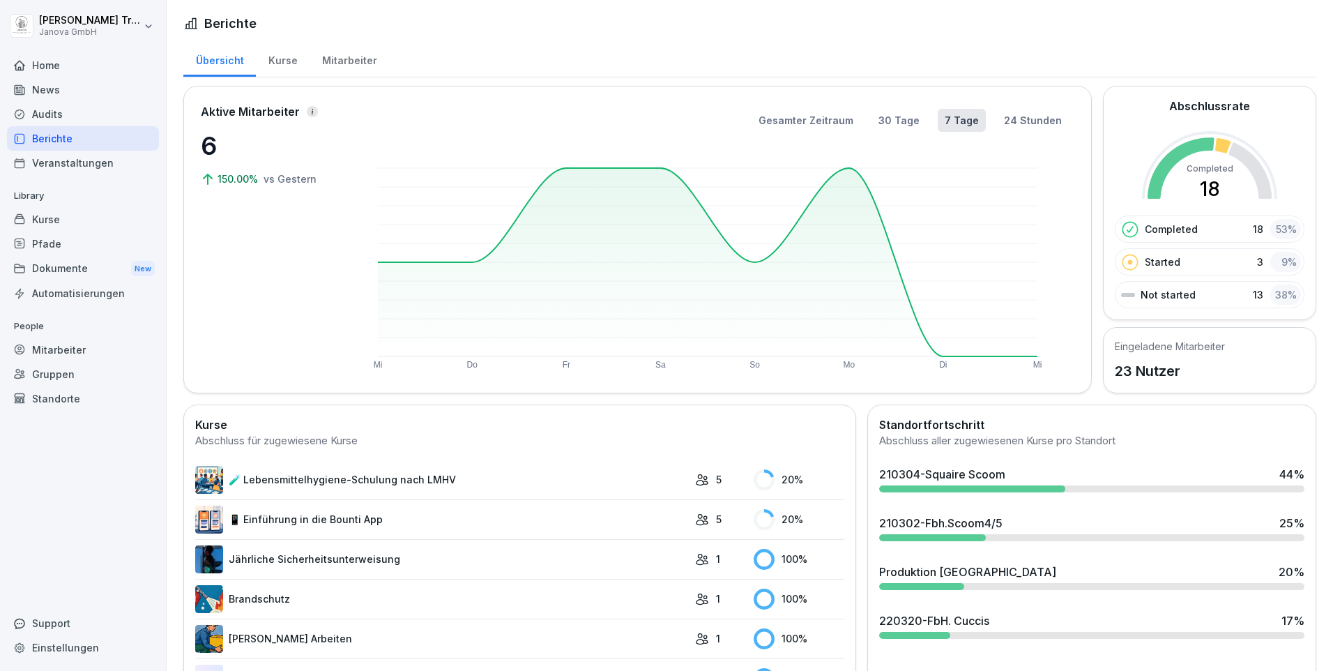  I want to click on div: News, so click(83, 89).